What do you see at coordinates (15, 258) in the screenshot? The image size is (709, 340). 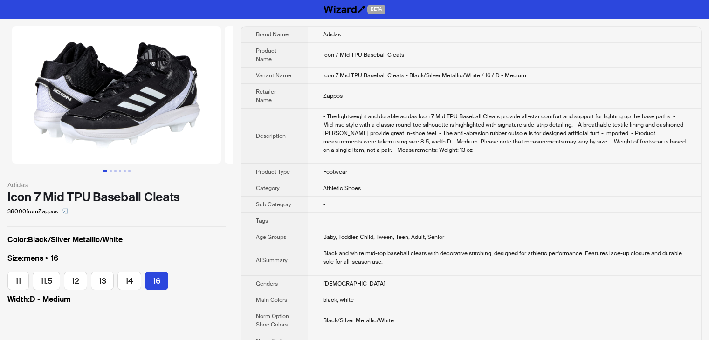 I see `span: Size :` at bounding box center [15, 258].